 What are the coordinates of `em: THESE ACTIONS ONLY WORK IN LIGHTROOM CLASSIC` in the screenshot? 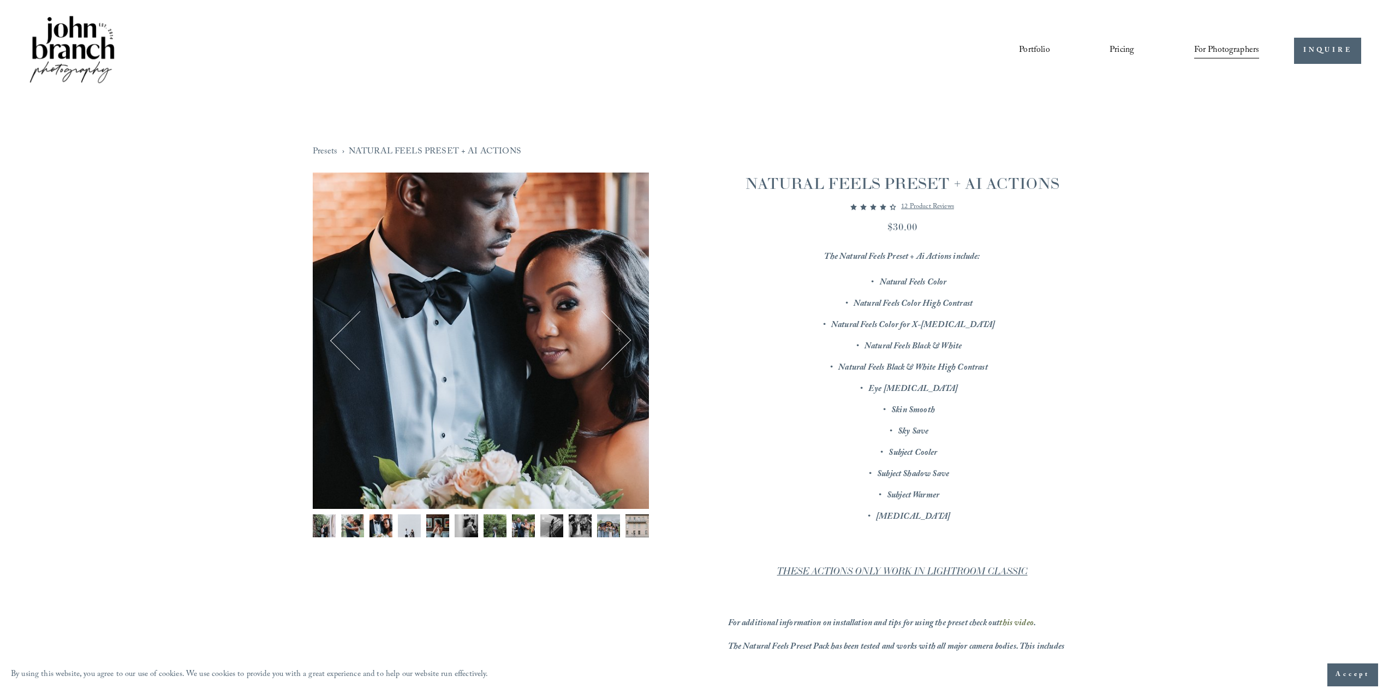 It's located at (902, 571).